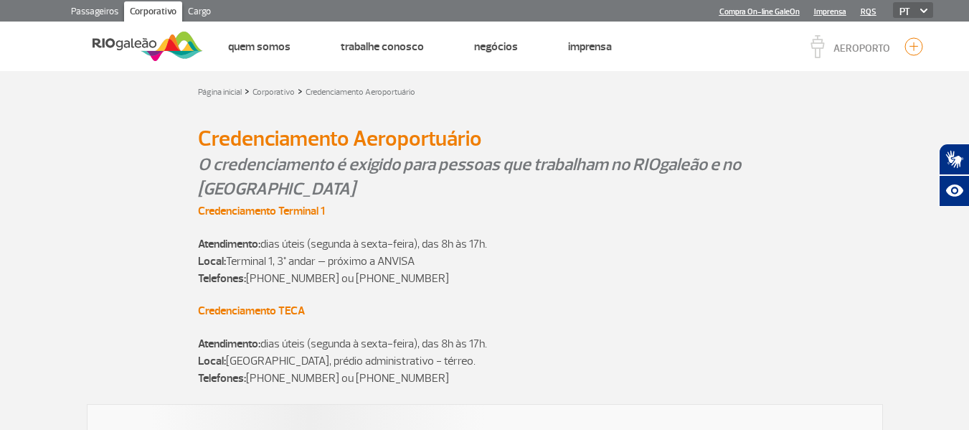 The height and width of the screenshot is (430, 969). What do you see at coordinates (759, 11) in the screenshot?
I see `a: Compra On-line GaleOn` at bounding box center [759, 11].